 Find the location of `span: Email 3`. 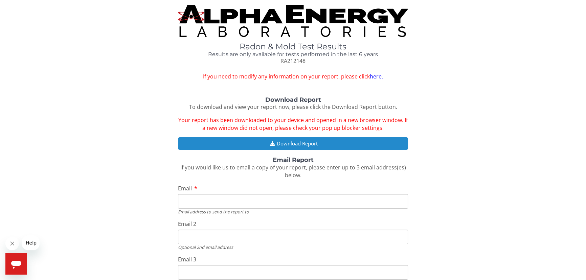

span: Email 3 is located at coordinates (187, 260).